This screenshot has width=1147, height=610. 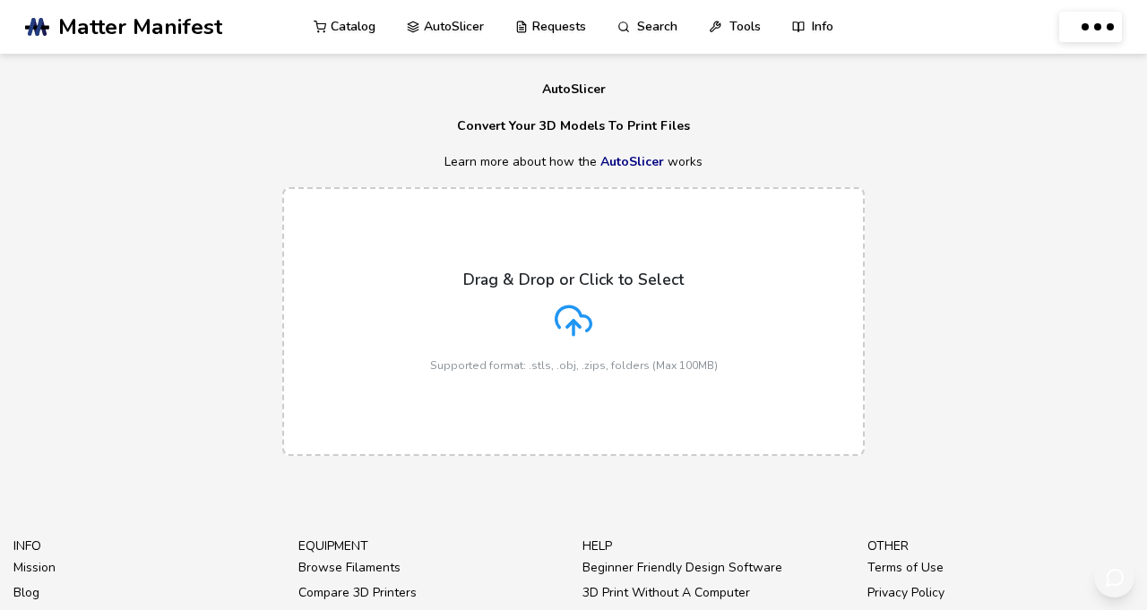 What do you see at coordinates (666, 593) in the screenshot?
I see `a: 3D Print Without A Computer` at bounding box center [666, 593].